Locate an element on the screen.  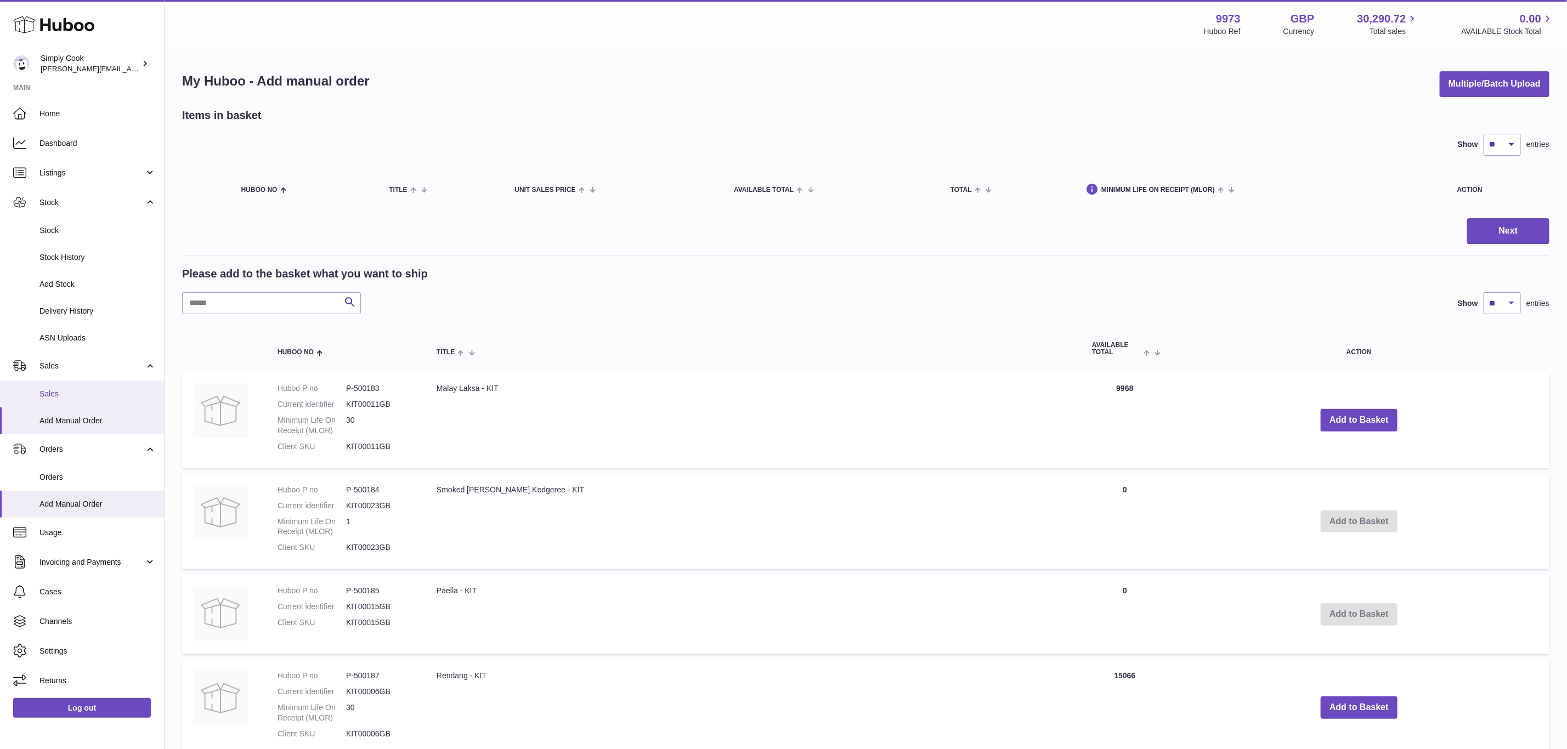
span: Stock History is located at coordinates (98, 257).